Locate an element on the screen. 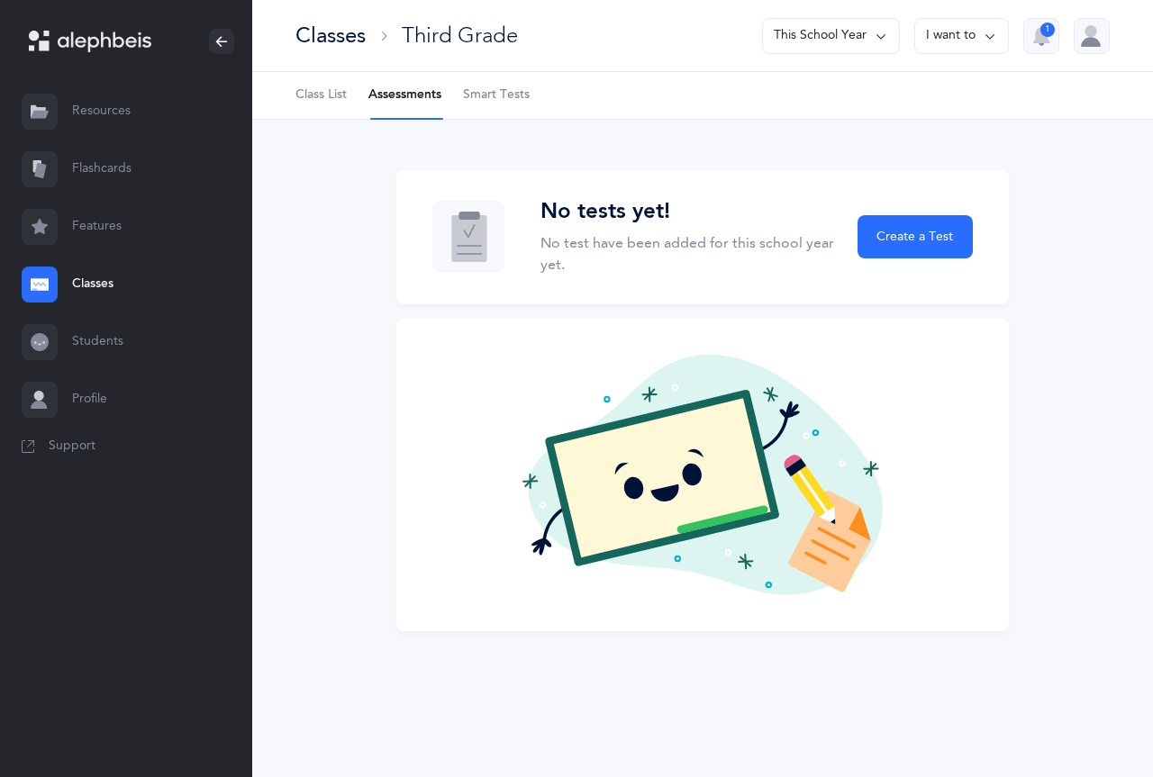 The image size is (1153, 777). span: Smart Tests is located at coordinates (496, 95).